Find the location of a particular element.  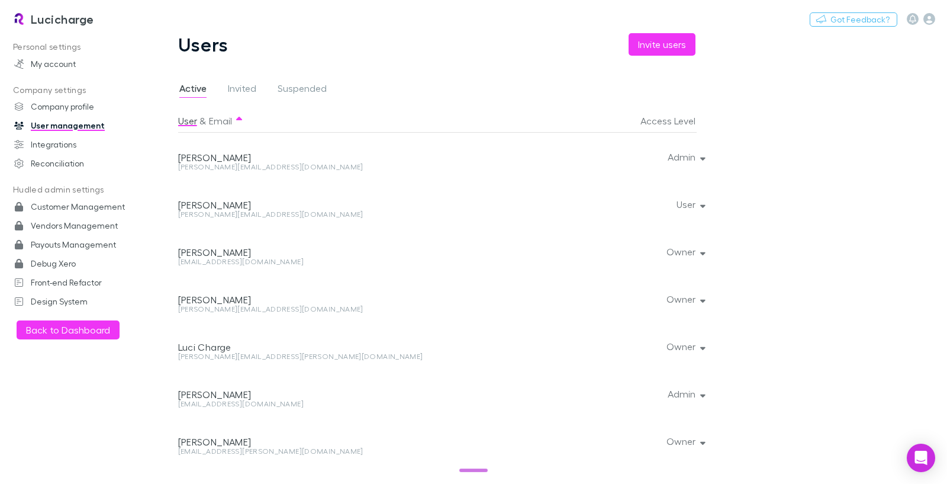

span: Active is located at coordinates (193, 90).